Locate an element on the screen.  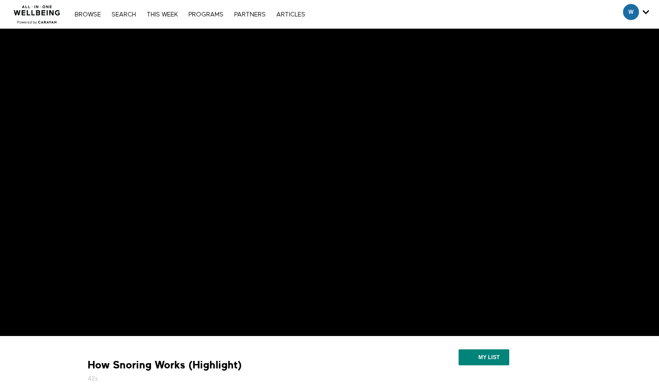
a: PARTNERS is located at coordinates (250, 15).